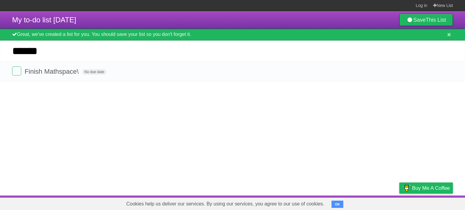 Image resolution: width=465 pixels, height=210 pixels. I want to click on a: About, so click(325, 203).